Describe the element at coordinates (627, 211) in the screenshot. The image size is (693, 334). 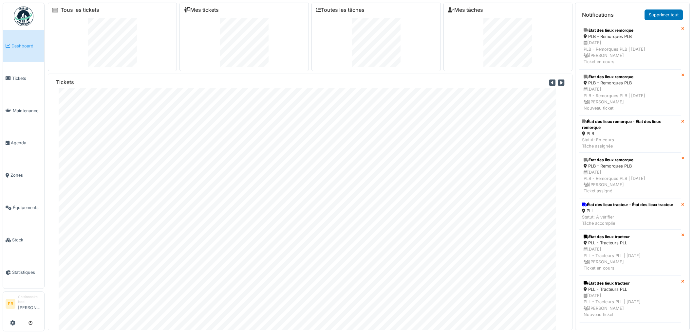
I see `div: PLL` at that location.